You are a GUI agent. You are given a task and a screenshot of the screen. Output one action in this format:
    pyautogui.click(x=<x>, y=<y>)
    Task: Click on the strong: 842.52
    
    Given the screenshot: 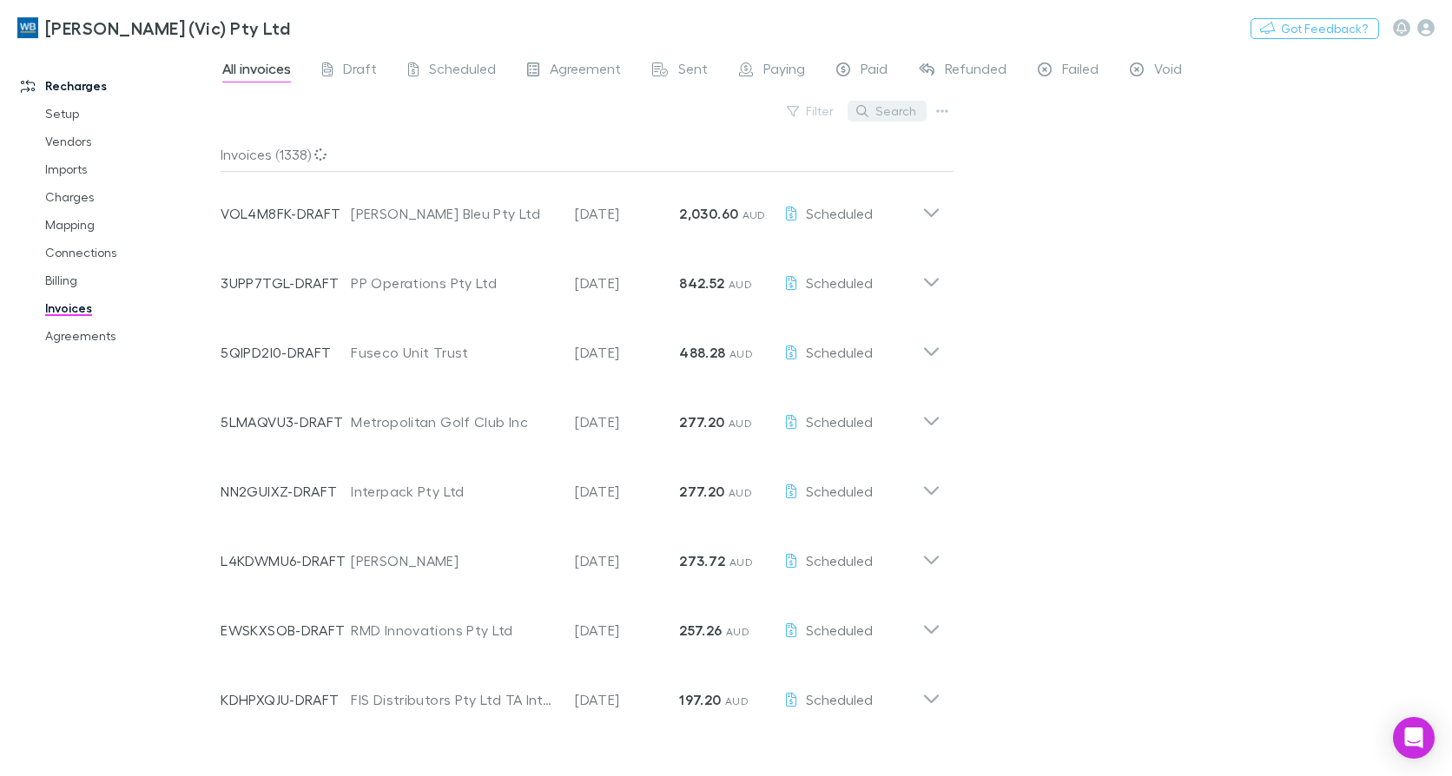 What is the action you would take?
    pyautogui.click(x=702, y=283)
    